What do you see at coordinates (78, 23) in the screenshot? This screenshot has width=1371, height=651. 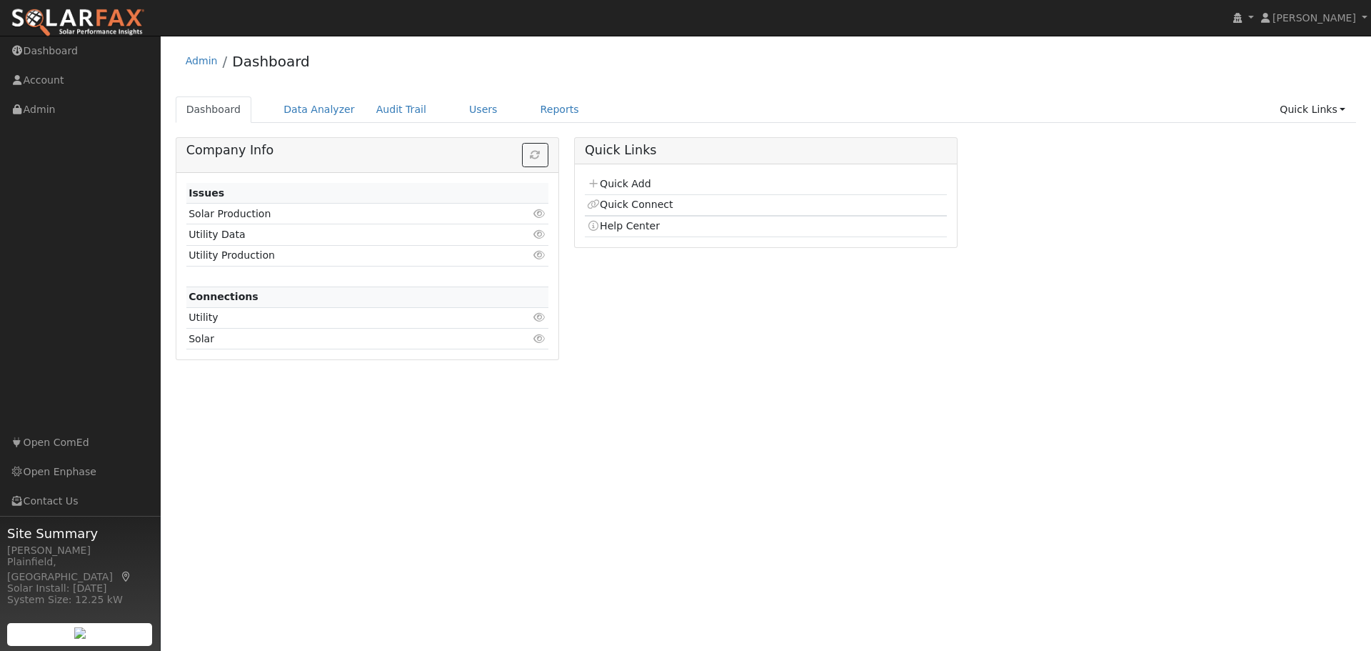 I see `img: SolarFax` at bounding box center [78, 23].